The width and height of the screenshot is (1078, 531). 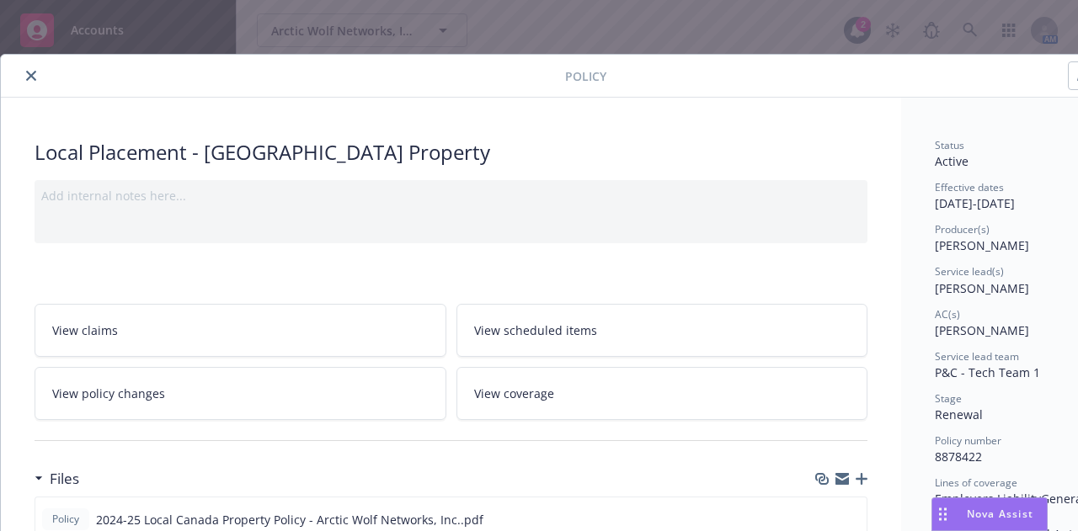 What do you see at coordinates (942, 515) in the screenshot?
I see `div: Drag to move` at bounding box center [942, 515].